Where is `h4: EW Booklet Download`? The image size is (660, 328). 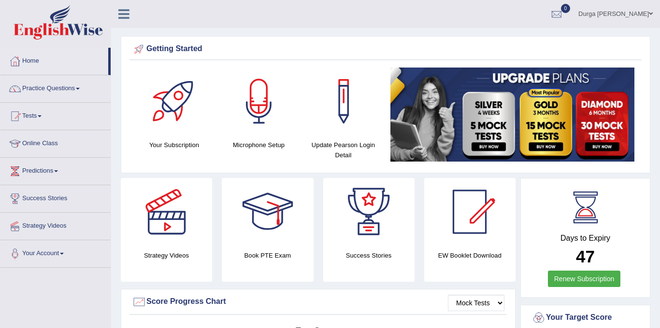 h4: EW Booklet Download is located at coordinates (470, 256).